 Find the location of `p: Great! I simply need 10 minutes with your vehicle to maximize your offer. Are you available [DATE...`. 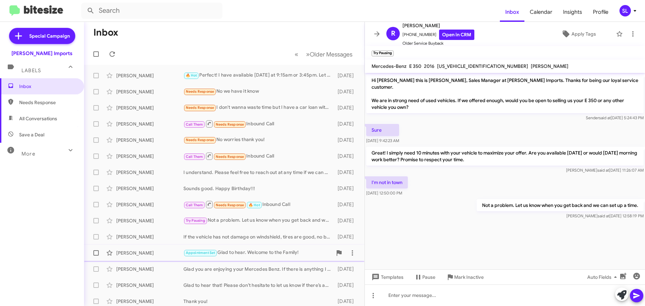

p: Great! I simply need 10 minutes with your vehicle to maximize your offer. Are you available [DATE... is located at coordinates (505, 156).